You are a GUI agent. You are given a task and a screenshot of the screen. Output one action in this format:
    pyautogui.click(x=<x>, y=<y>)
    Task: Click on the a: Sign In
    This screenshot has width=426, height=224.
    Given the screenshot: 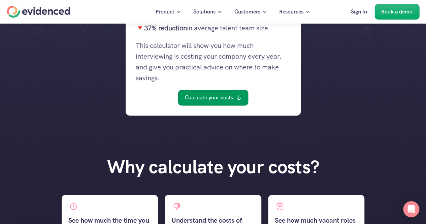 What is the action you would take?
    pyautogui.click(x=359, y=12)
    